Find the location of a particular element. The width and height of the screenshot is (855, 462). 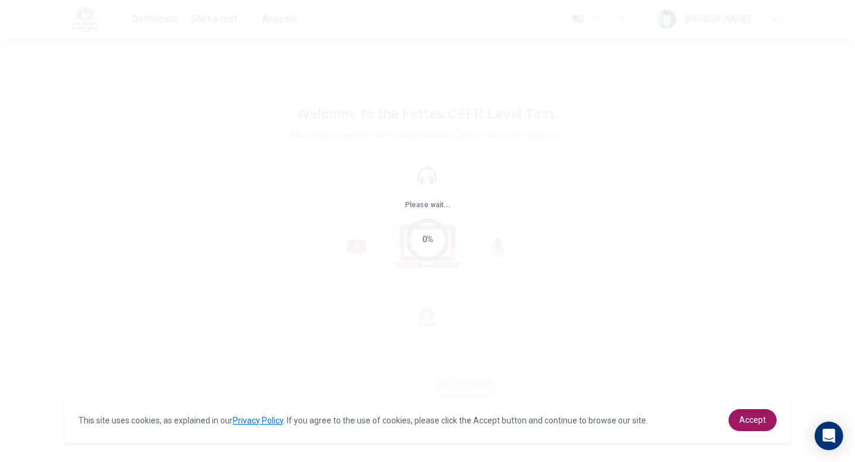

a: dismiss cookie message is located at coordinates (752, 420).